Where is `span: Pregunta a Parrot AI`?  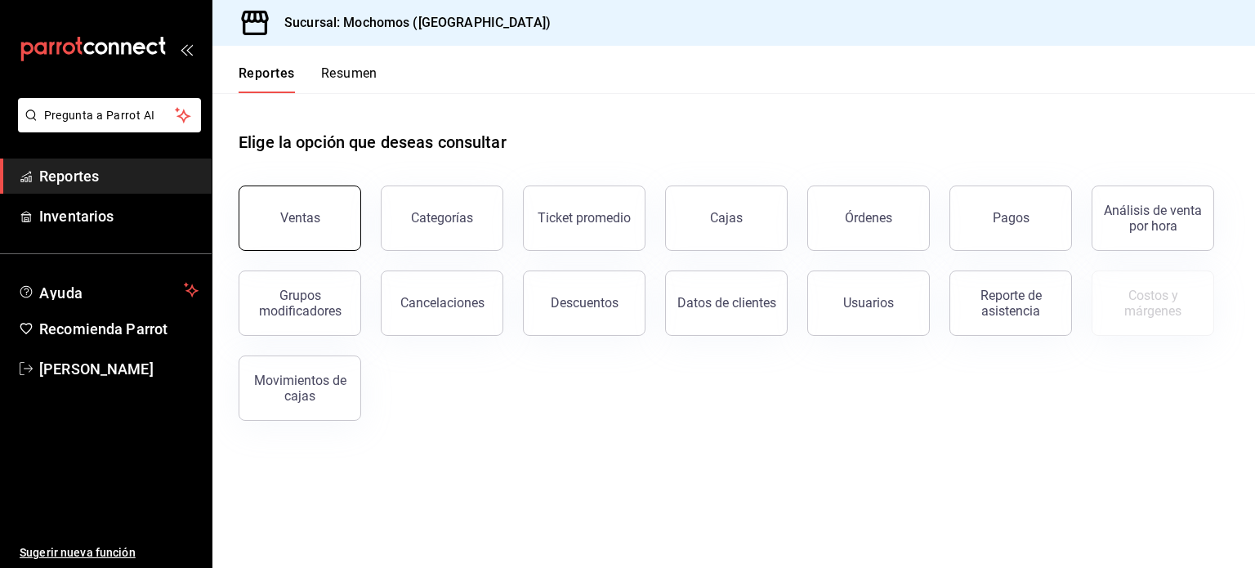
span: Pregunta a Parrot AI is located at coordinates (110, 115).